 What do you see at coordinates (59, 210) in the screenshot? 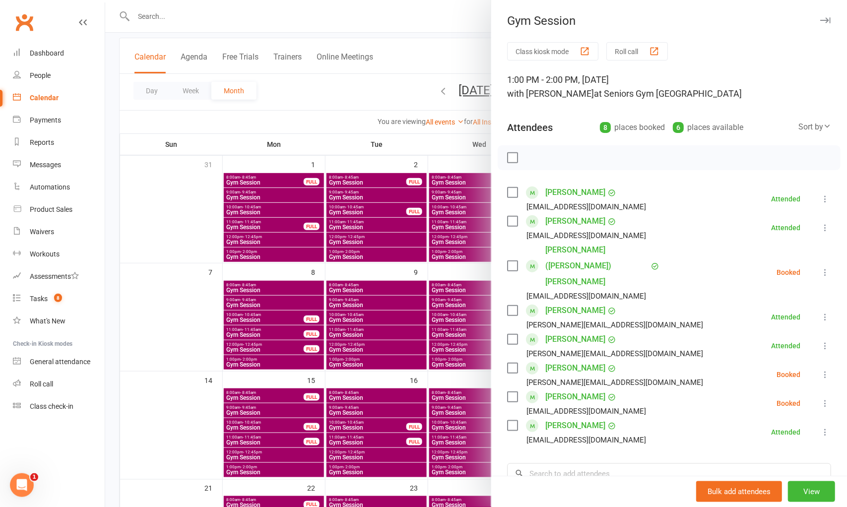
I see `a: Product Sales` at bounding box center [59, 210].